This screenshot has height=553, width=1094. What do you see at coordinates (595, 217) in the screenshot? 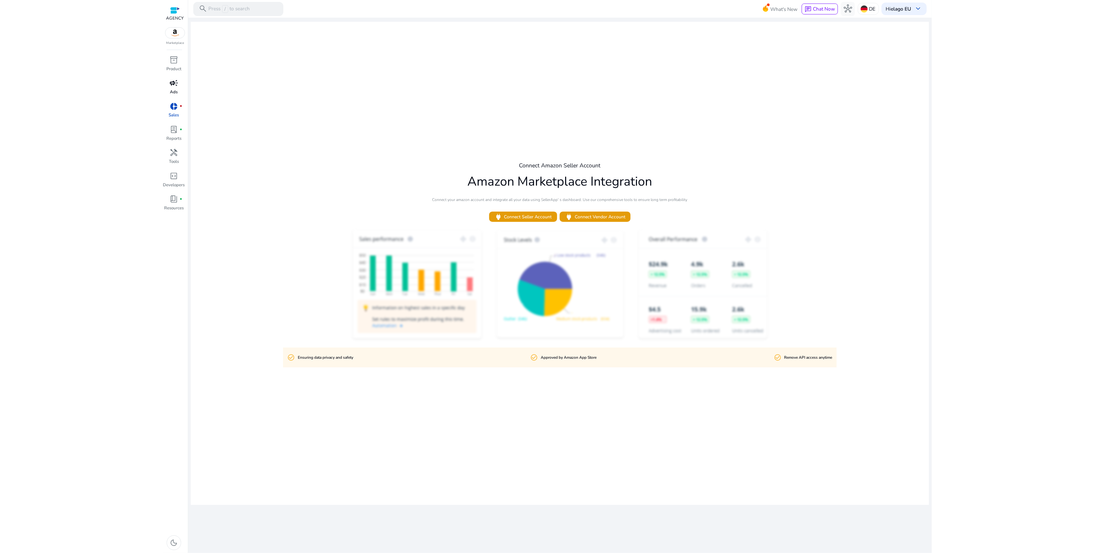
I see `button: powerConnect Vendor Account` at bounding box center [595, 217].